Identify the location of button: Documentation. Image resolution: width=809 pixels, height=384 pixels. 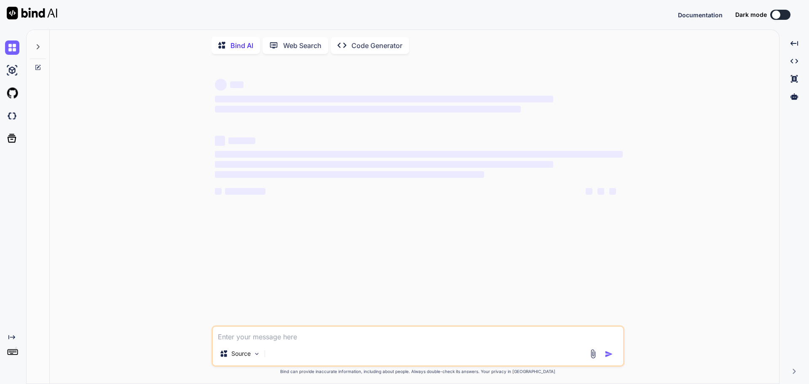
(701, 15).